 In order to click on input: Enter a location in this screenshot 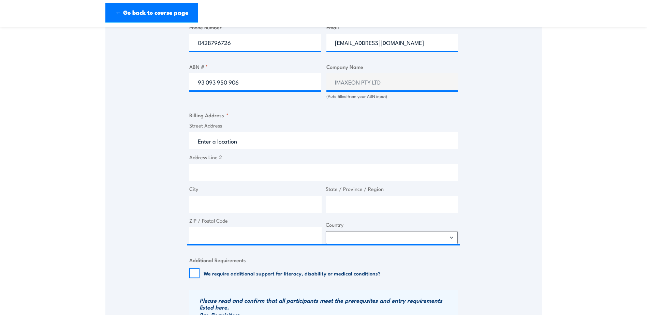, I will do `click(323, 141)`.